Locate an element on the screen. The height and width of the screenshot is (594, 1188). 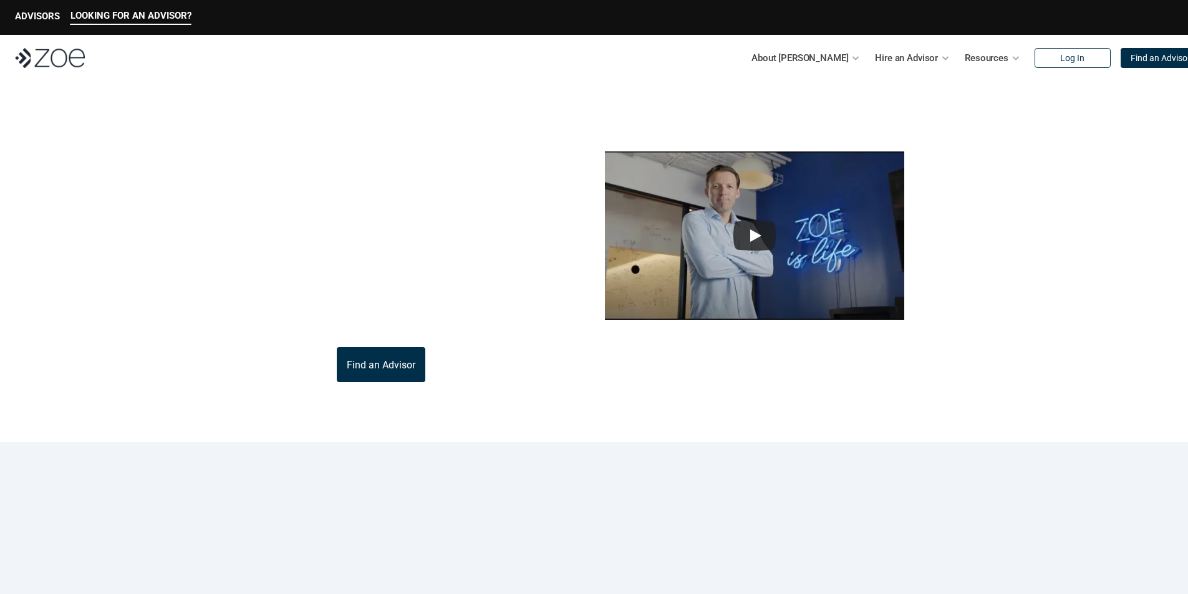
button: Play is located at coordinates (754, 236).